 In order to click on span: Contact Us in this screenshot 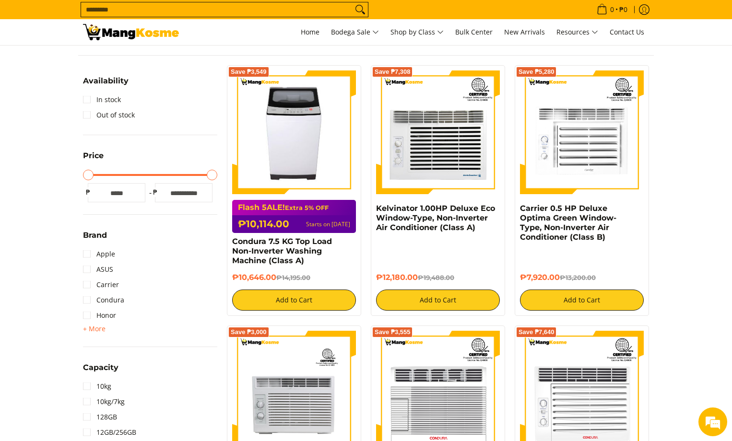, I will do `click(627, 32)`.